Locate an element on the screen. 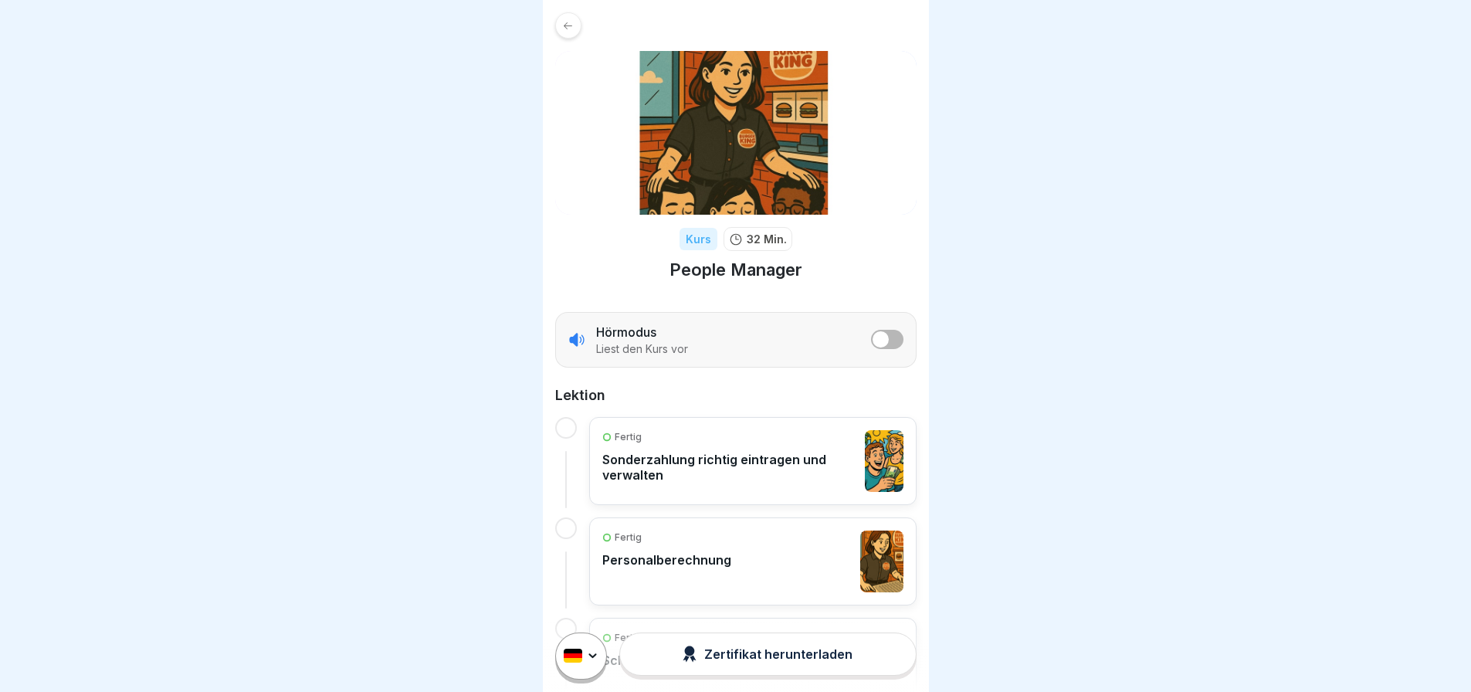 The width and height of the screenshot is (1471, 692). div: Zertifikat herunterladen is located at coordinates (768, 654).